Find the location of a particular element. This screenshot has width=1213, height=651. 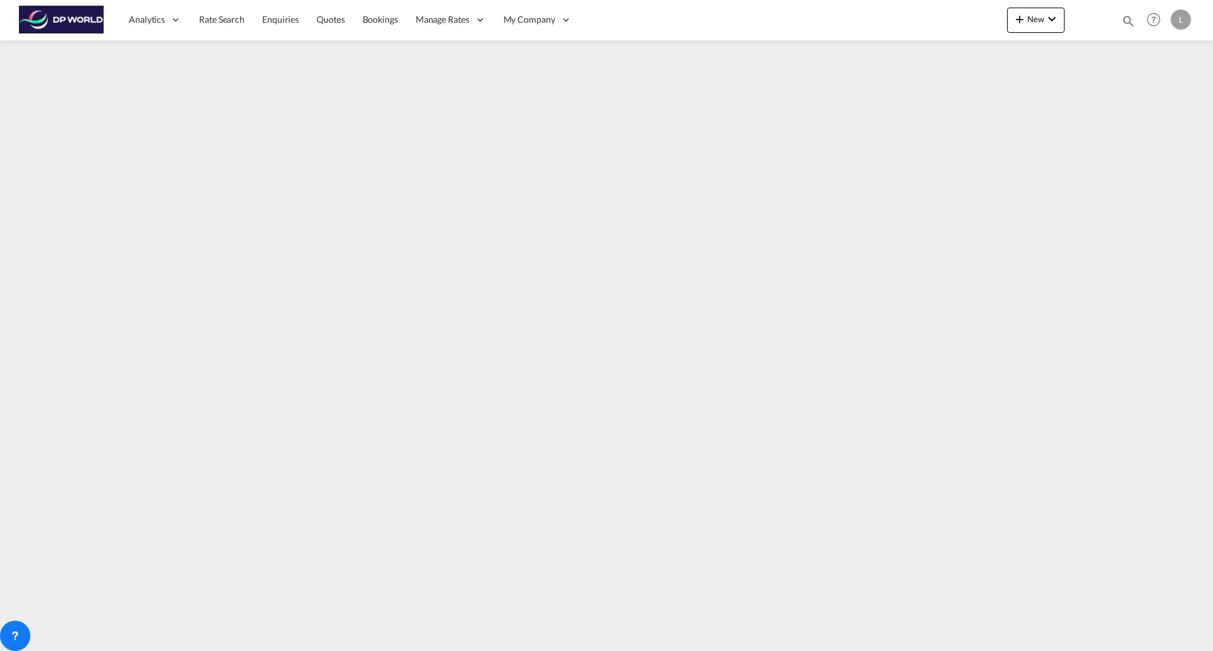

button: icon-plus 400-fgNewicon-chevron-down is located at coordinates (1036, 20).